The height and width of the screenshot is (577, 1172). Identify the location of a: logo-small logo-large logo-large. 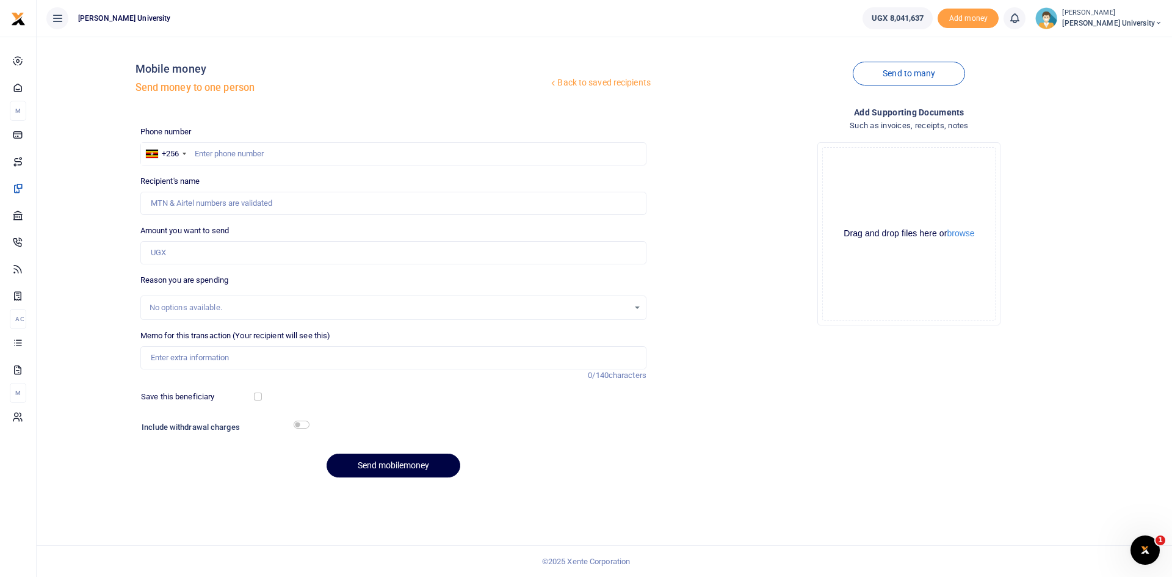
(18, 18).